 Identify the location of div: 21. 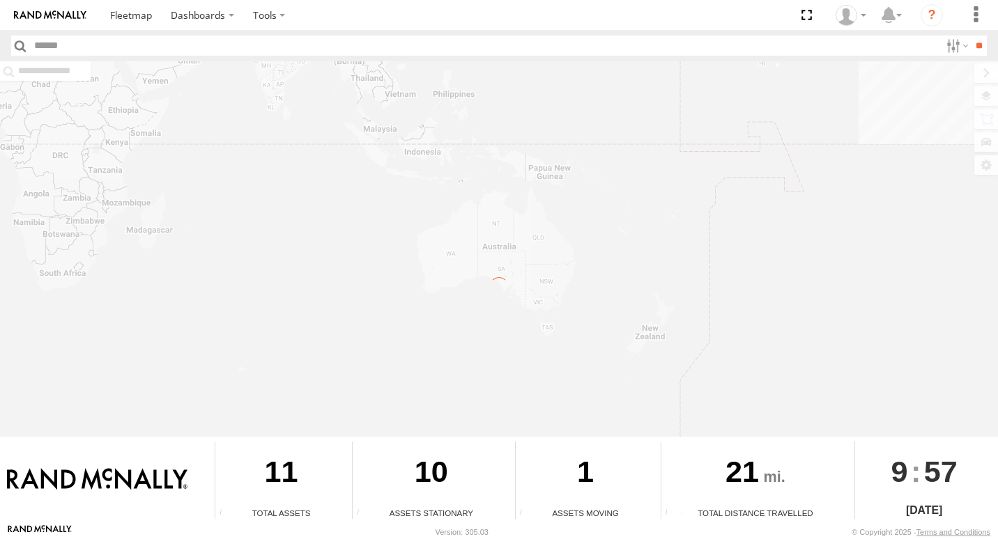
(755, 475).